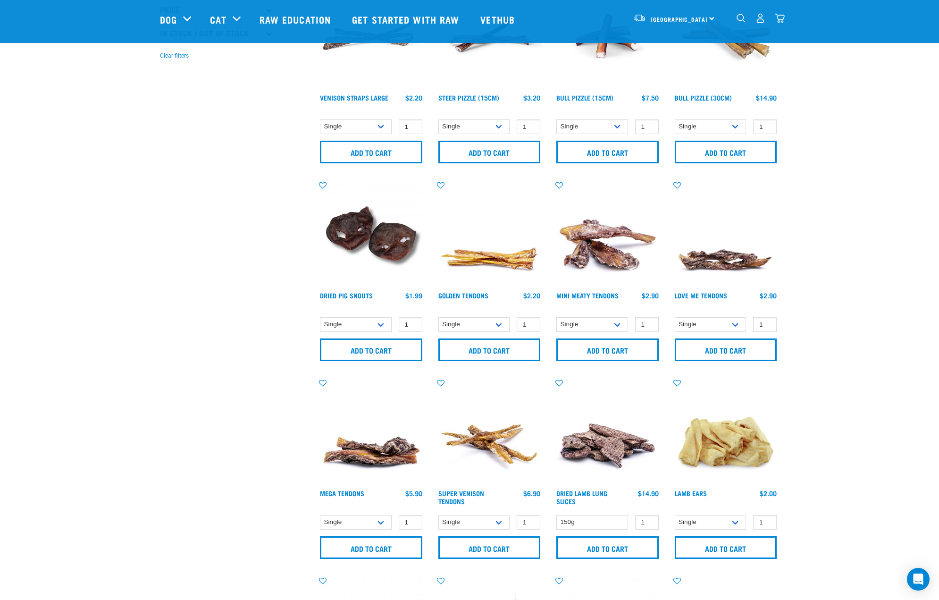 The image size is (939, 600). What do you see at coordinates (469, 97) in the screenshot?
I see `a: Steer Pizzle (15cm)` at bounding box center [469, 97].